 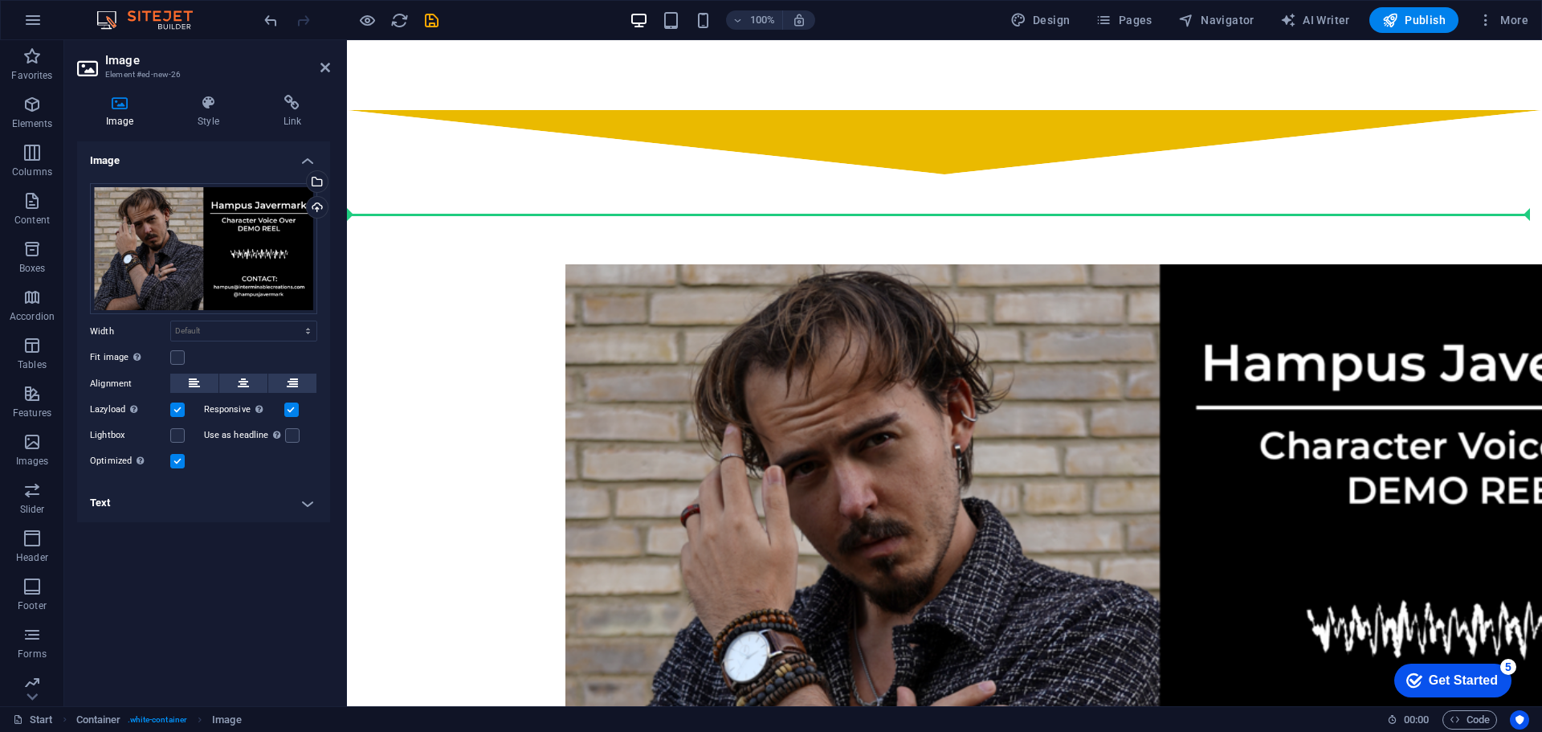 What do you see at coordinates (1408, 719) in the screenshot?
I see `h6: Session time` at bounding box center [1408, 719].